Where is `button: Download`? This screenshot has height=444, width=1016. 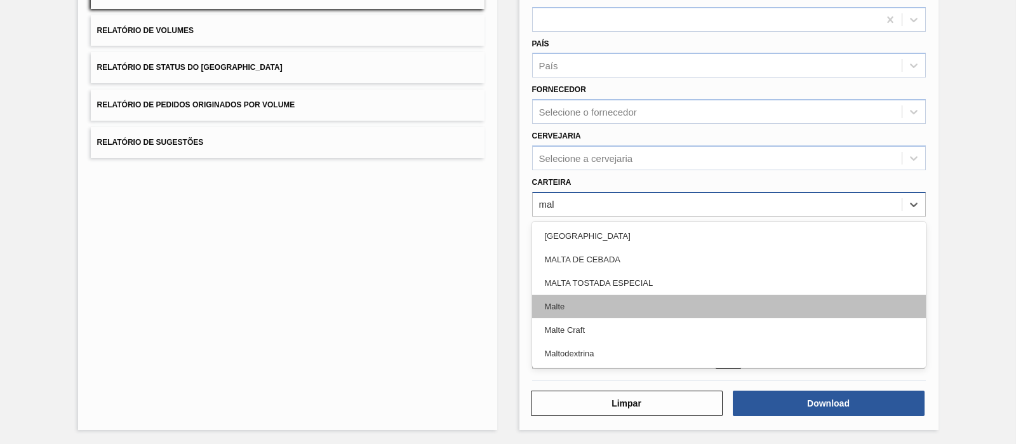
button: Download is located at coordinates (828, 403).